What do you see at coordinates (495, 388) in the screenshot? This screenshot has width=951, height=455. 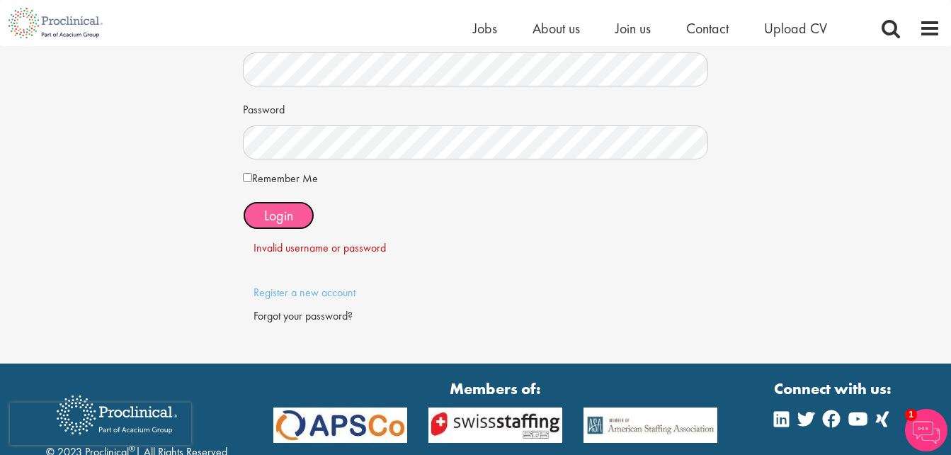 I see `strong: Members of:` at bounding box center [495, 388].